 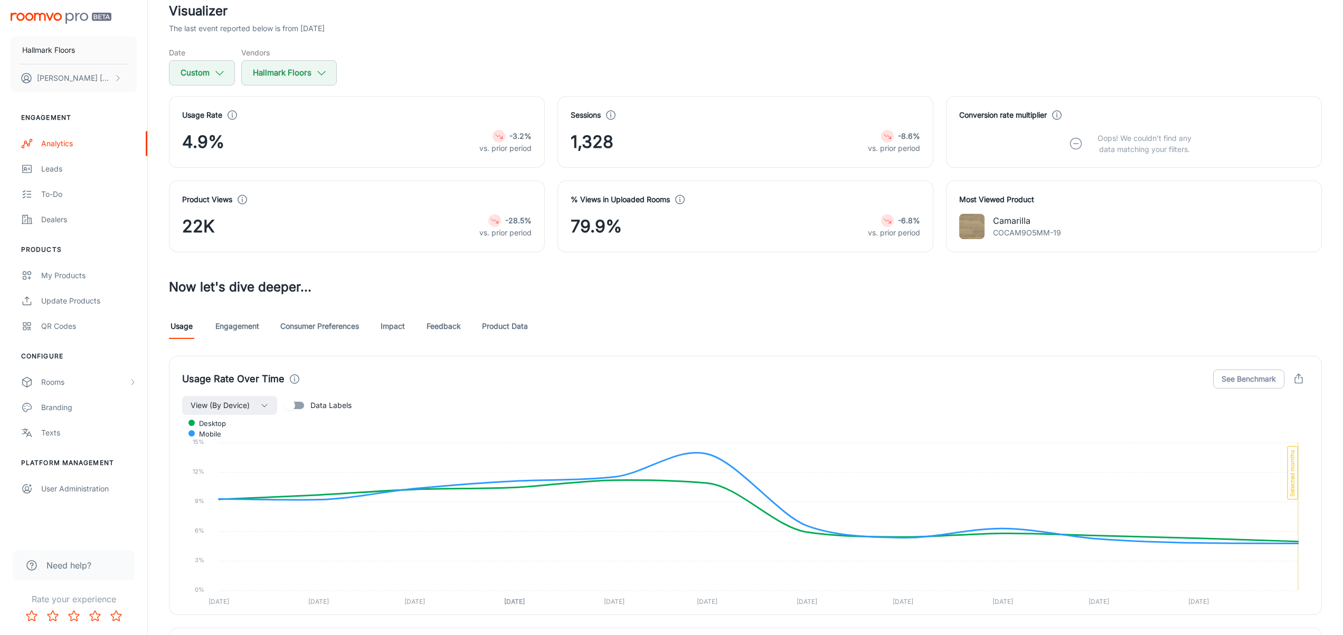 What do you see at coordinates (198, 471) in the screenshot?
I see `tspan: 12%` at bounding box center [198, 471].